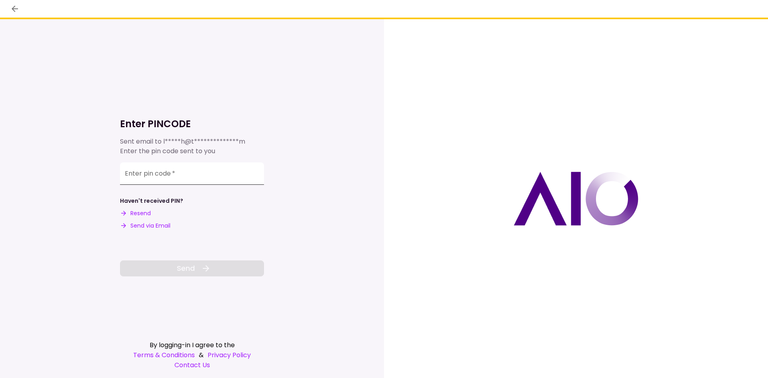 The width and height of the screenshot is (768, 378). I want to click on img: AIO logo, so click(576, 199).